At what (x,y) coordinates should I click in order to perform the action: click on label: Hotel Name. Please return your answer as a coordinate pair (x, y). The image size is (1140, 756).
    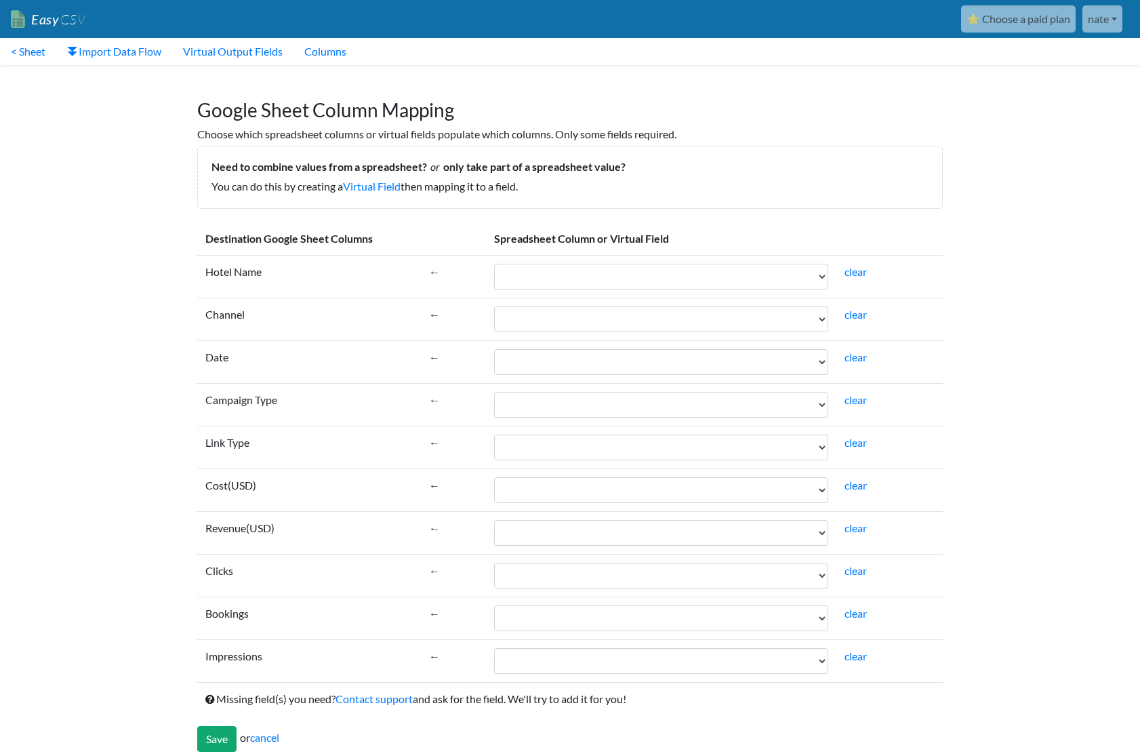
    Looking at the image, I should click on (233, 272).